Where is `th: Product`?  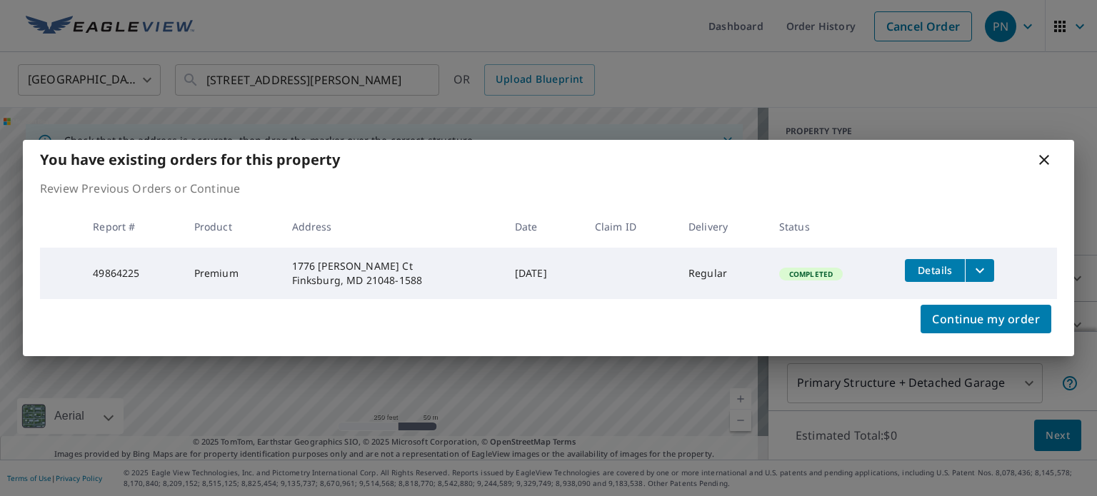 th: Product is located at coordinates (231, 226).